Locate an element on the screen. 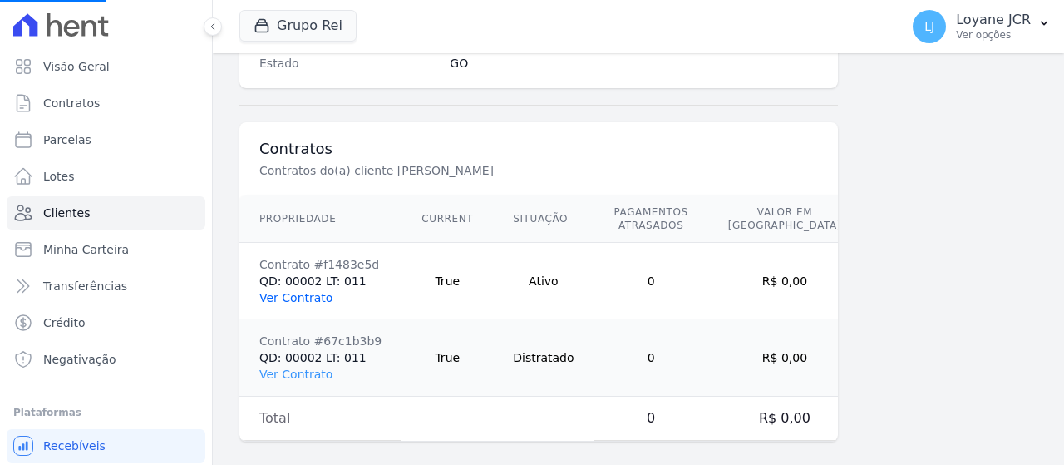 Image resolution: width=1064 pixels, height=465 pixels. th: Current is located at coordinates (447, 219).